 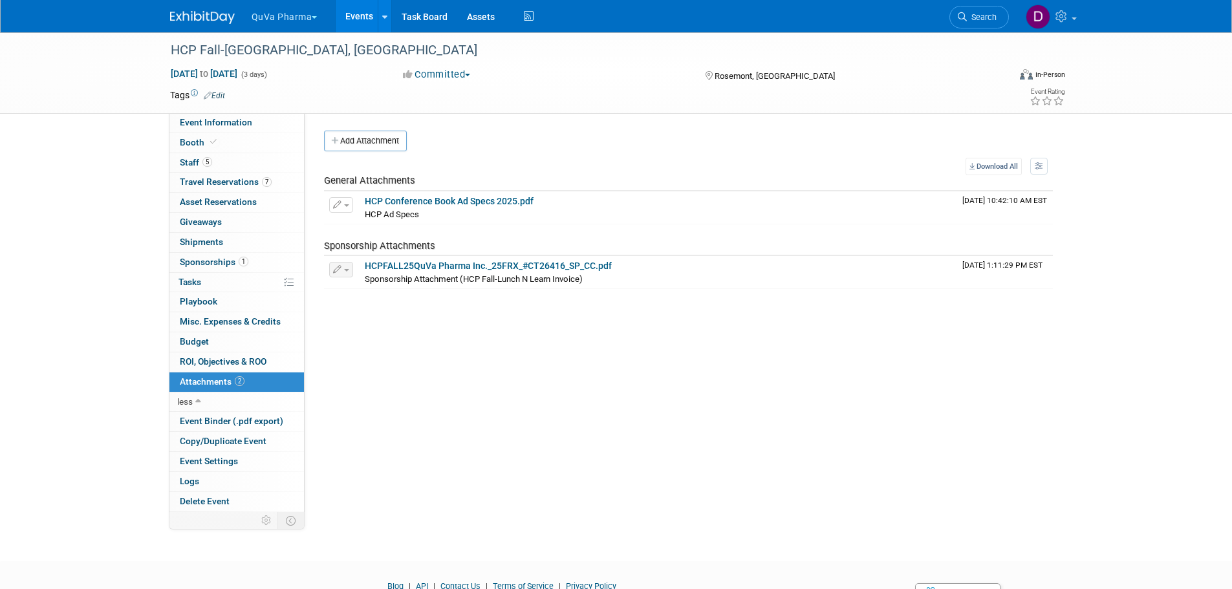 I want to click on span: Logs, so click(x=190, y=481).